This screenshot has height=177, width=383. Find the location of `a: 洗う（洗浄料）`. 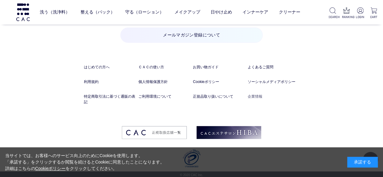

a: 洗う（洗浄料） is located at coordinates (55, 12).